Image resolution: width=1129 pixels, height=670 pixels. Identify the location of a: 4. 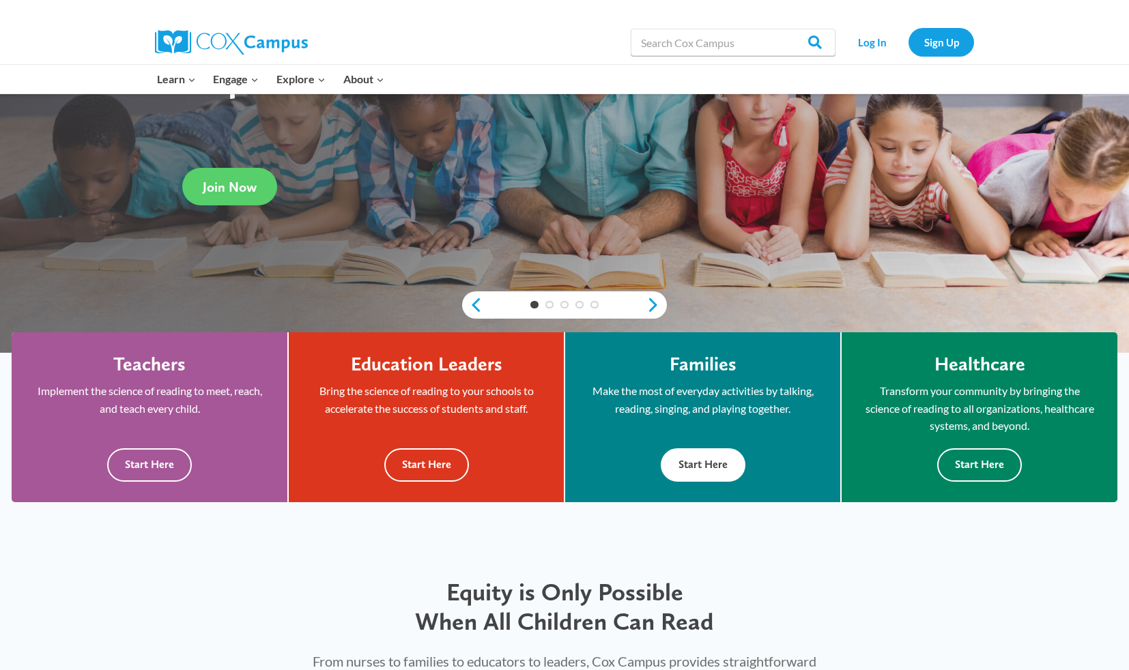
(579, 305).